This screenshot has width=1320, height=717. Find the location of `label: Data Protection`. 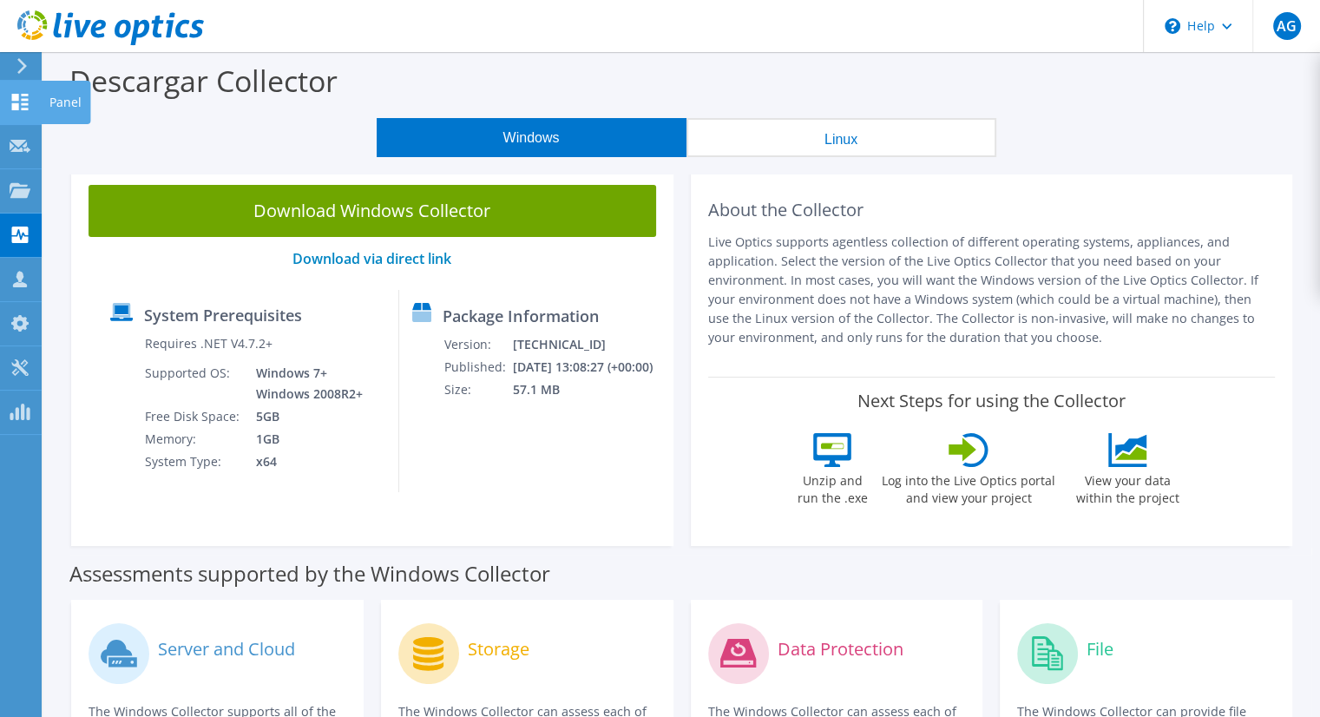

label: Data Protection is located at coordinates (840, 649).